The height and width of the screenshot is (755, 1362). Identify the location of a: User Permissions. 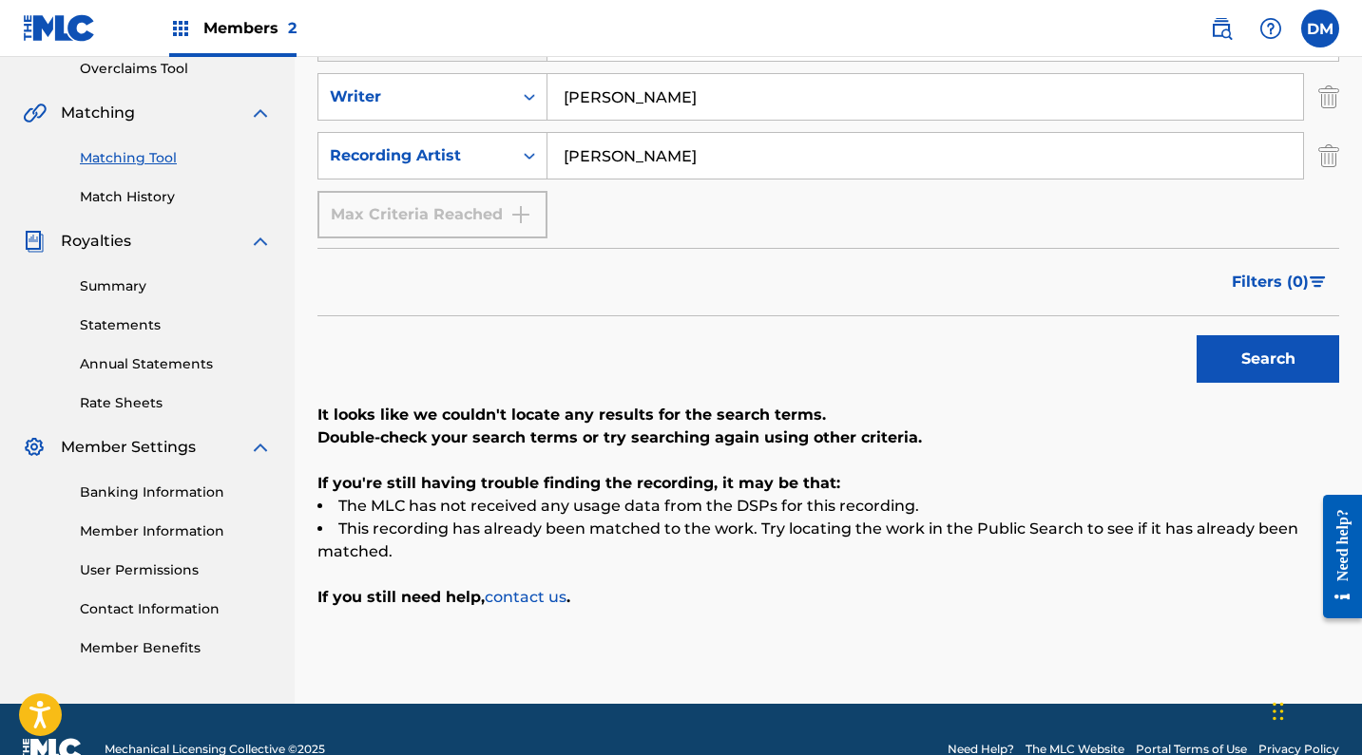
(176, 570).